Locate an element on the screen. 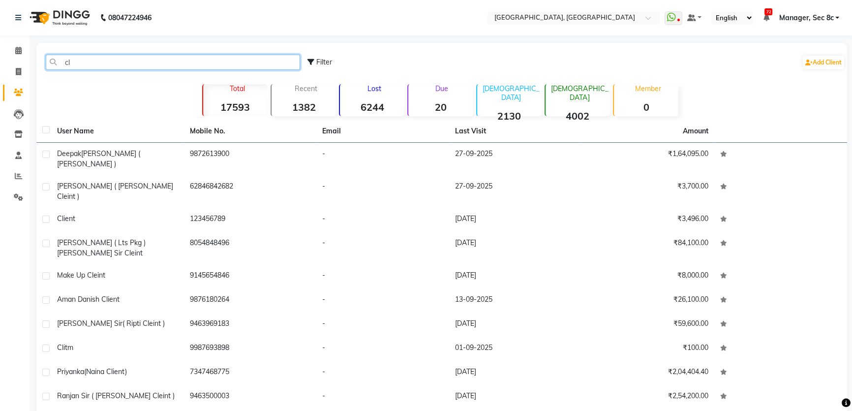 The image size is (852, 411). strong: 20 is located at coordinates (440, 107).